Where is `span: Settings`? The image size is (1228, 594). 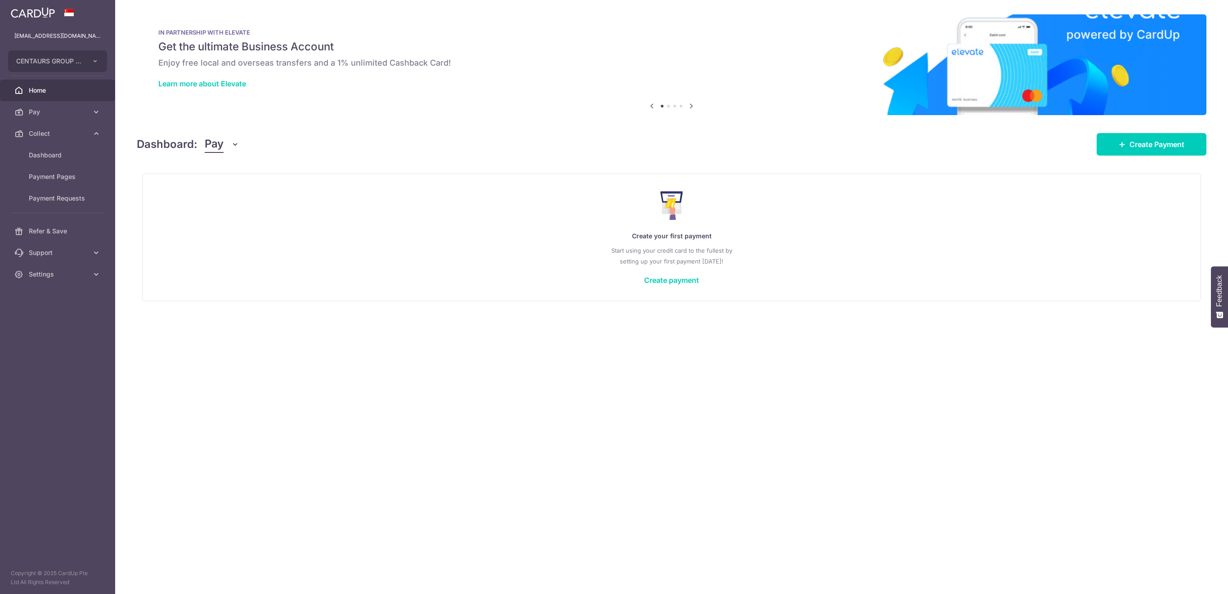 span: Settings is located at coordinates (58, 274).